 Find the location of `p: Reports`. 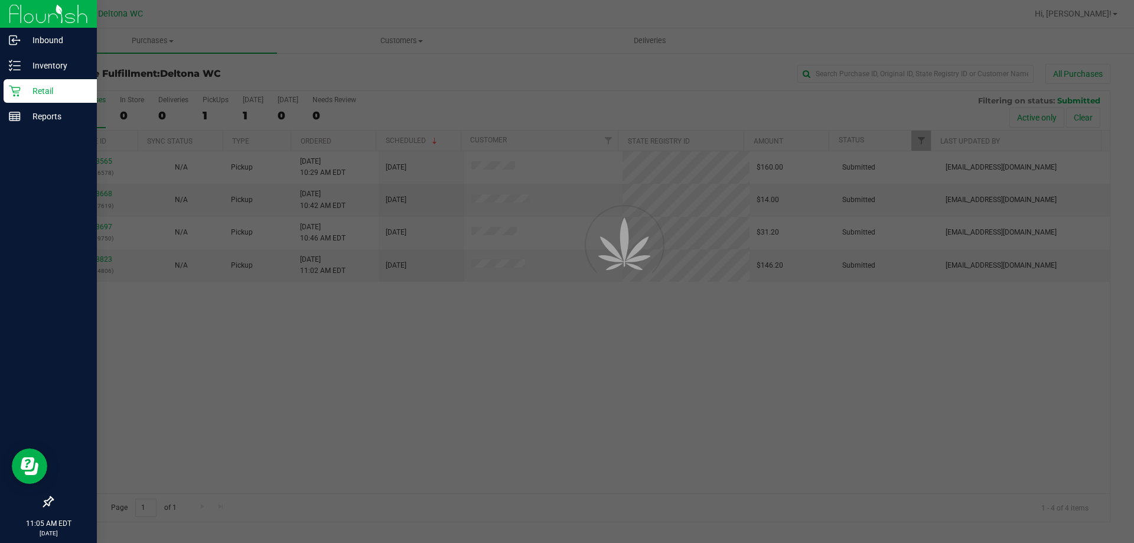

p: Reports is located at coordinates (56, 116).